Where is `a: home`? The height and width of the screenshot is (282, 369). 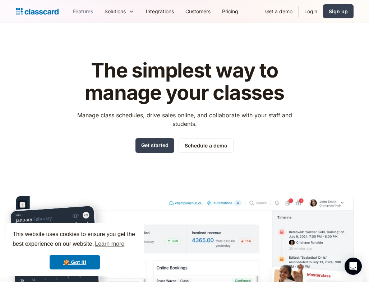 a: home is located at coordinates (37, 11).